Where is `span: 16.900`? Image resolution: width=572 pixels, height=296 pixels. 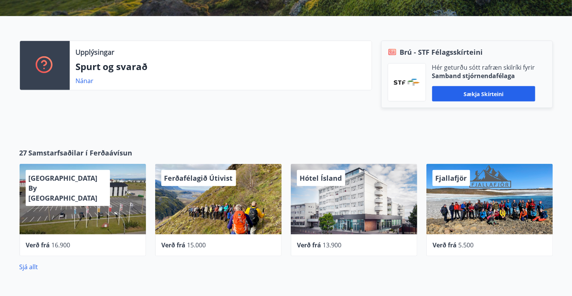
span: 16.900 is located at coordinates (61, 245).